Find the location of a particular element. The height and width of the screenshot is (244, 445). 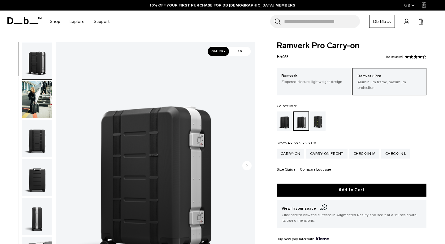

a: Carry-on is located at coordinates (290, 153).